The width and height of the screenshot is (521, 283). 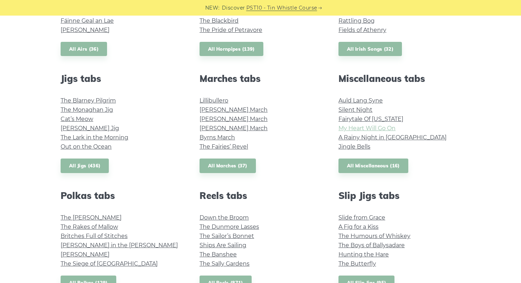 I want to click on a: Hunting the Hare, so click(x=364, y=254).